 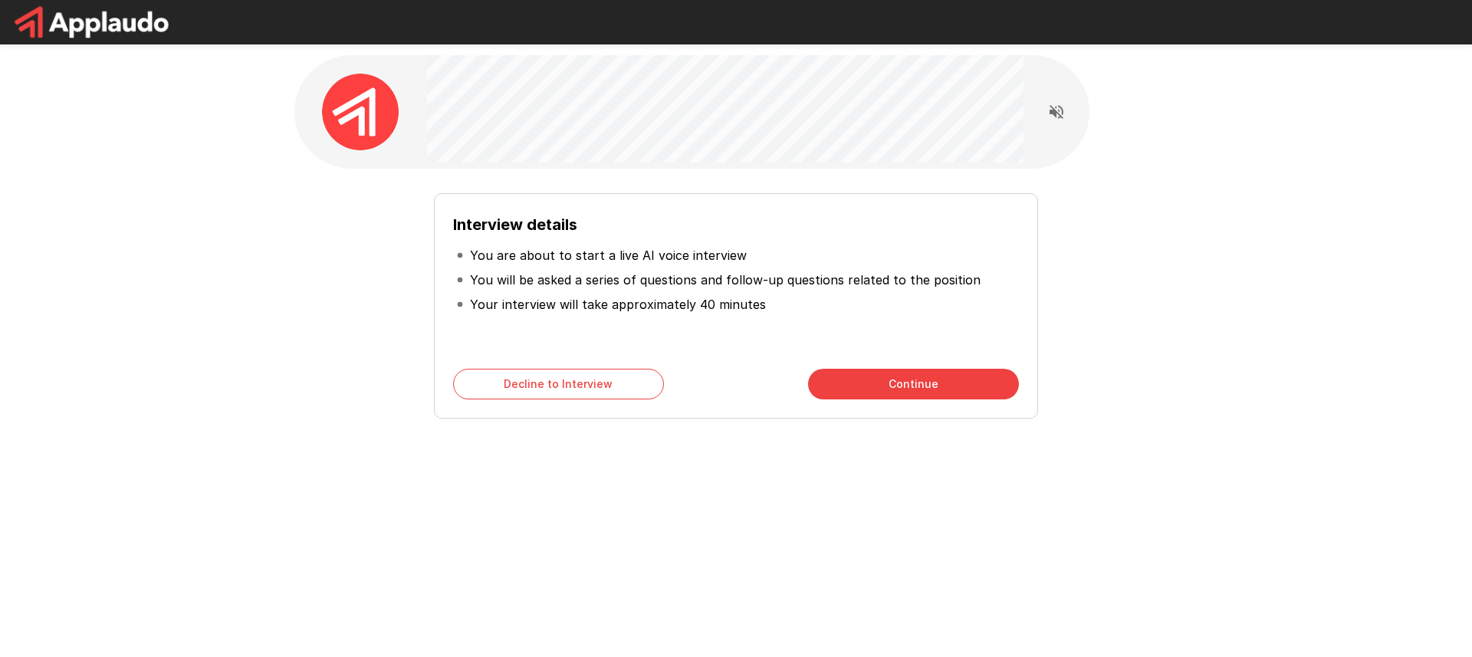 What do you see at coordinates (360, 112) in the screenshot?
I see `img: applaudo_avatar.png` at bounding box center [360, 112].